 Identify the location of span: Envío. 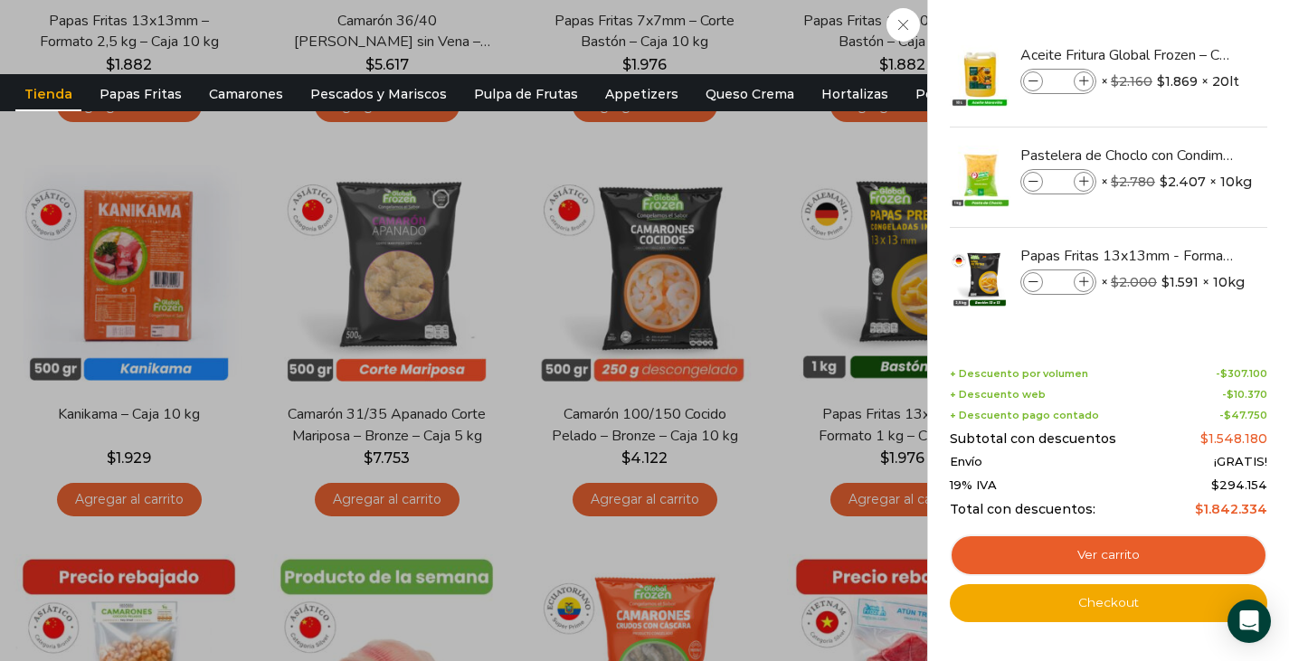
(966, 462).